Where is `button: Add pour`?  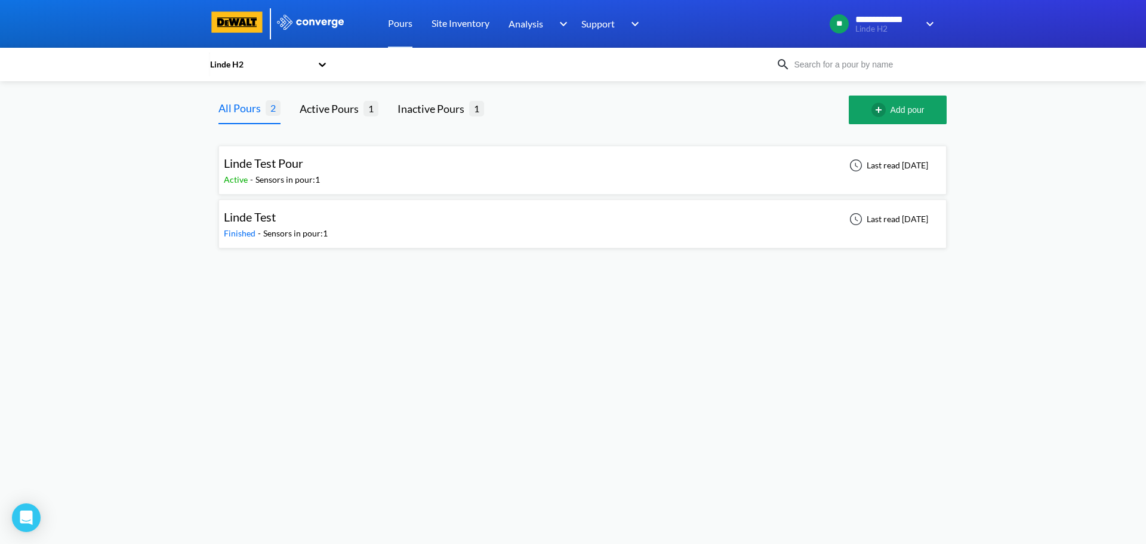 button: Add pour is located at coordinates (897, 110).